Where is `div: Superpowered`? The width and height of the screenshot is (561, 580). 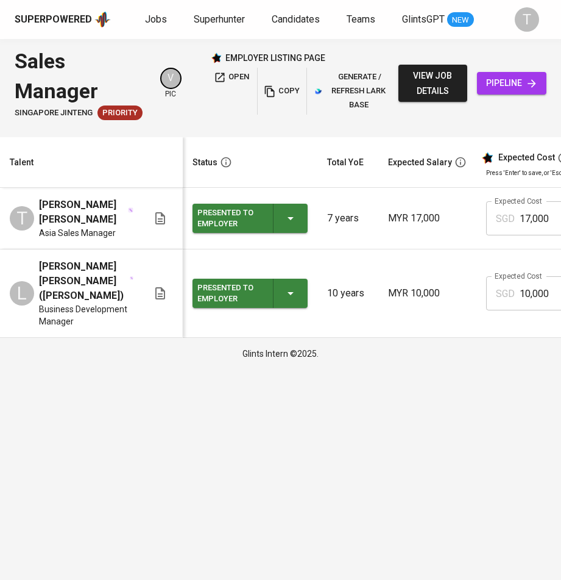 div: Superpowered is located at coordinates (53, 20).